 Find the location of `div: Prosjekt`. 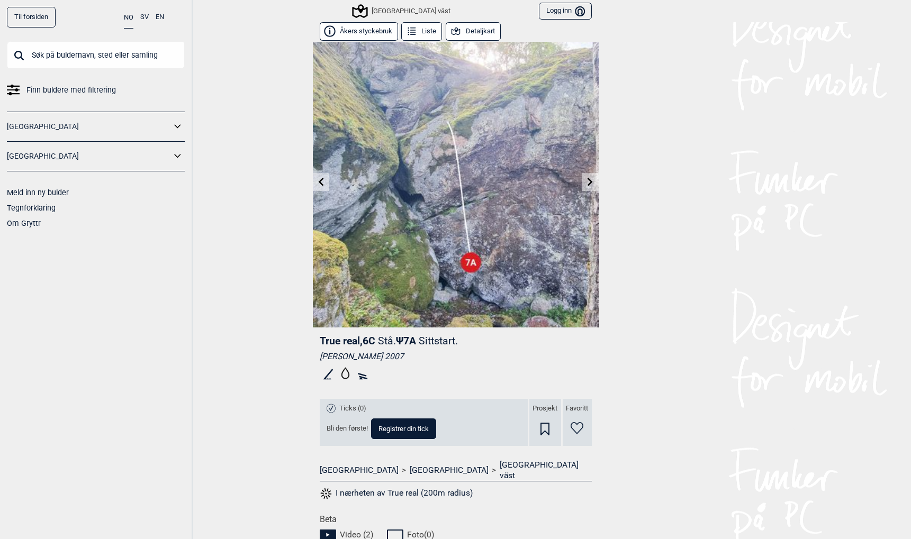

div: Prosjekt is located at coordinates (545, 422).